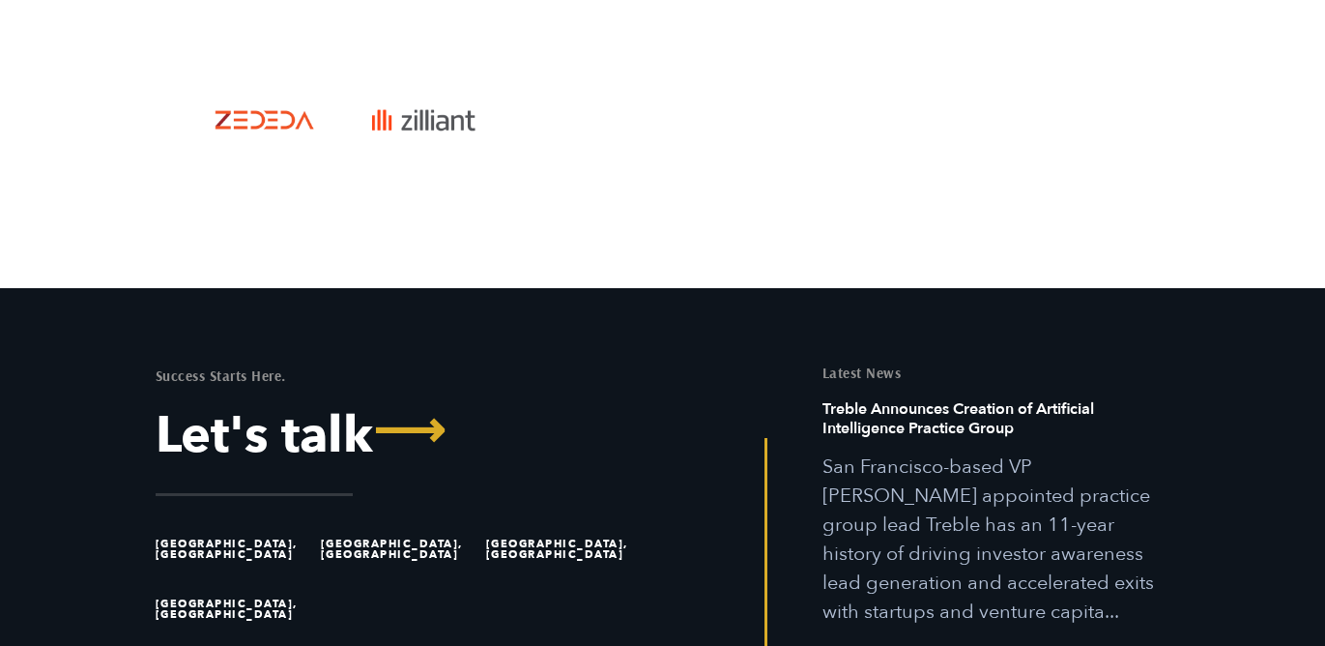 The width and height of the screenshot is (1325, 646). I want to click on a: Read this article, so click(997, 512).